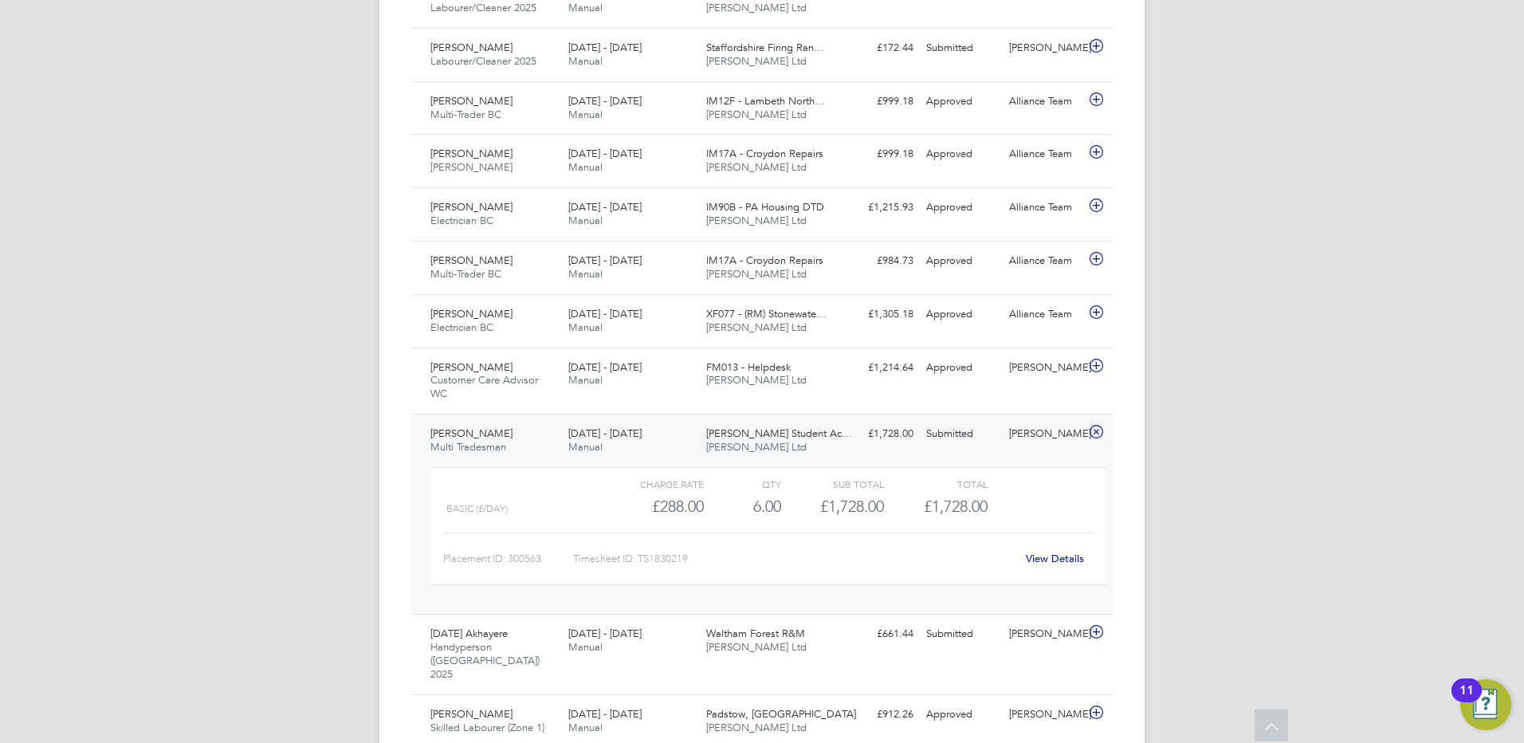 The image size is (1524, 743). I want to click on span: Waltham Forest R&M, so click(755, 633).